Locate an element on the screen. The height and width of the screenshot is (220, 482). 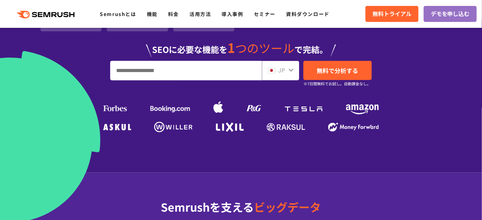
div: SEOに必要な機能を is located at coordinates (241, 46).